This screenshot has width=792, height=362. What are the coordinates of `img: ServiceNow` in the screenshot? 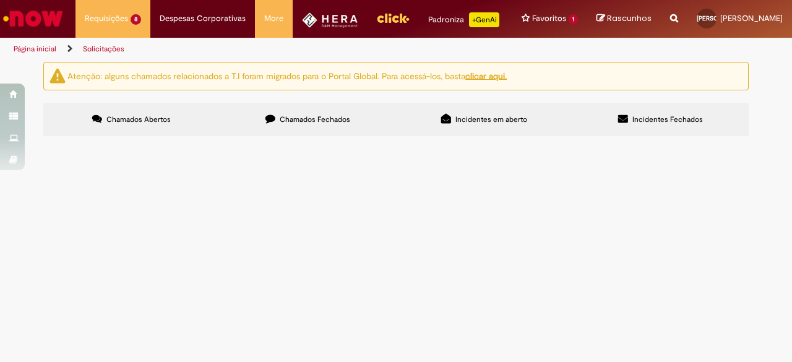 It's located at (33, 19).